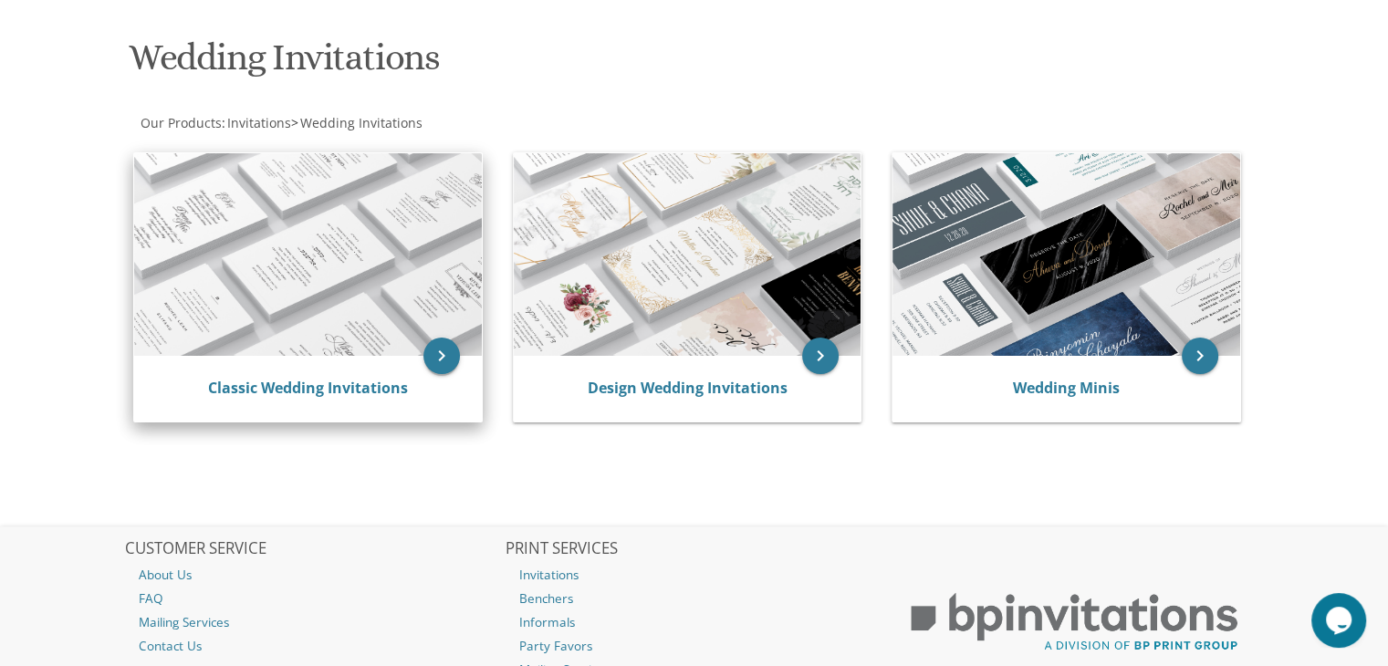 The image size is (1388, 666). Describe the element at coordinates (180, 122) in the screenshot. I see `a: Our Products` at that location.